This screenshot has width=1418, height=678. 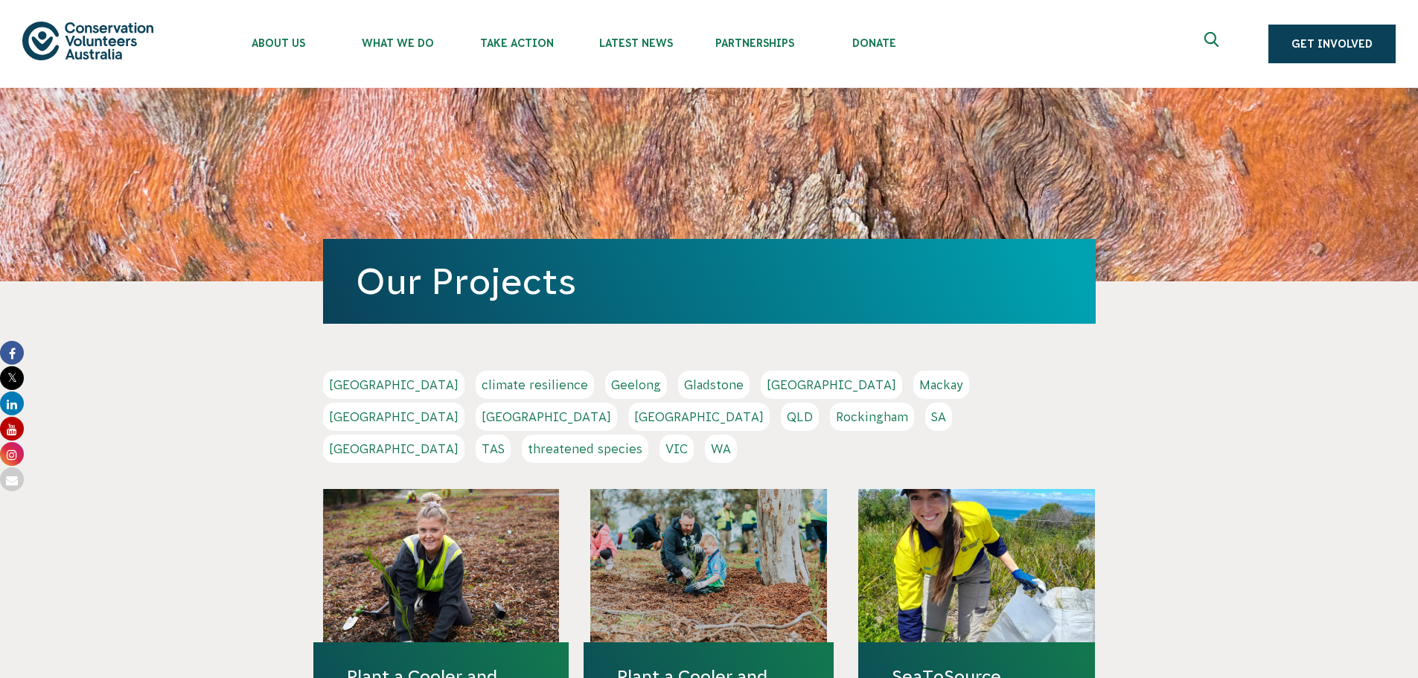 I want to click on a: WA, so click(x=720, y=449).